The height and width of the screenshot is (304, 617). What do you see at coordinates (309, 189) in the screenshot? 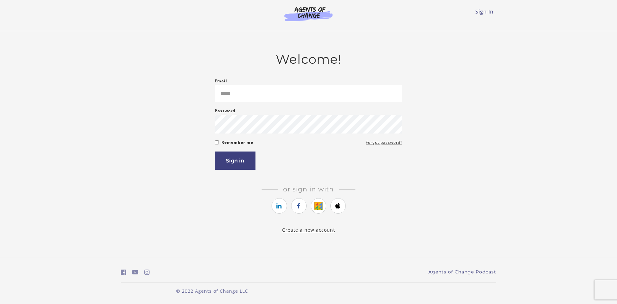
I see `span: Or sign in with` at bounding box center [309, 189].